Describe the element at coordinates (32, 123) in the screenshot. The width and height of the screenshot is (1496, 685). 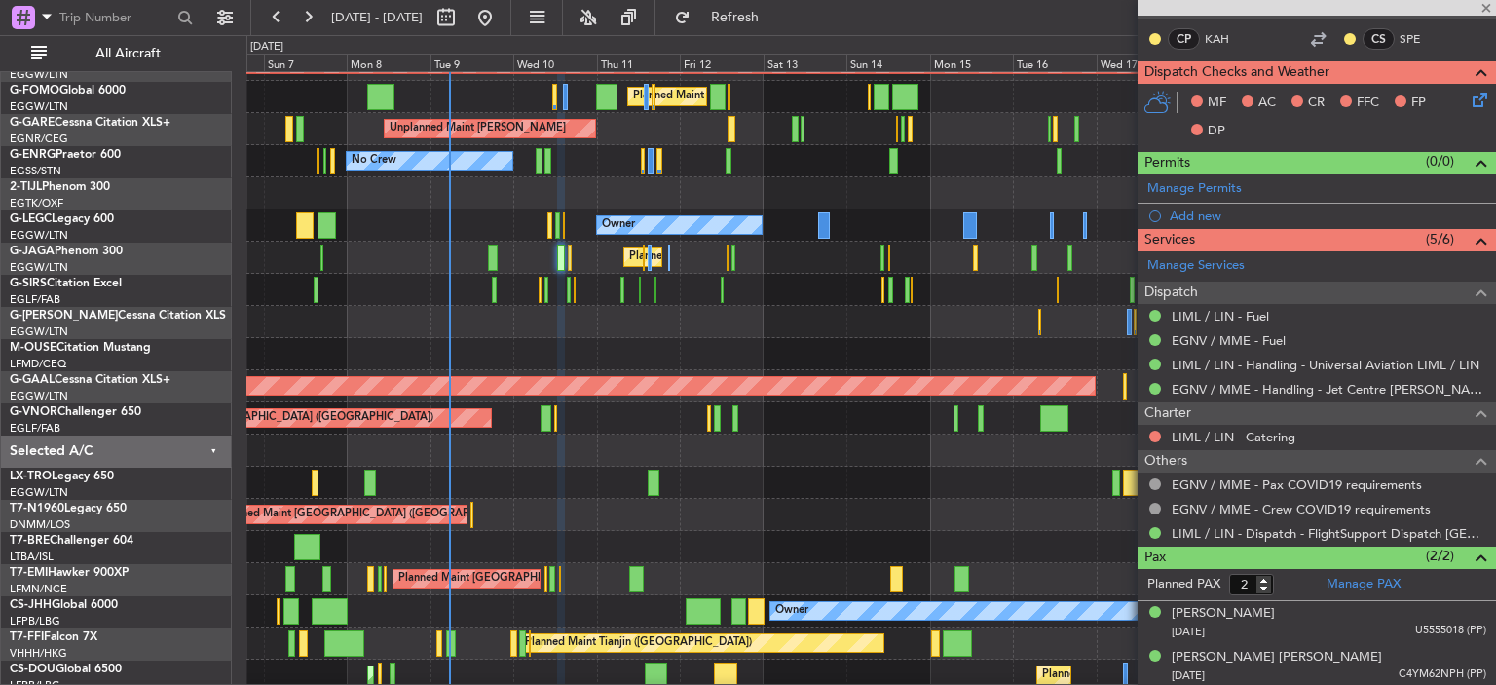
I see `span: G-GARE` at that location.